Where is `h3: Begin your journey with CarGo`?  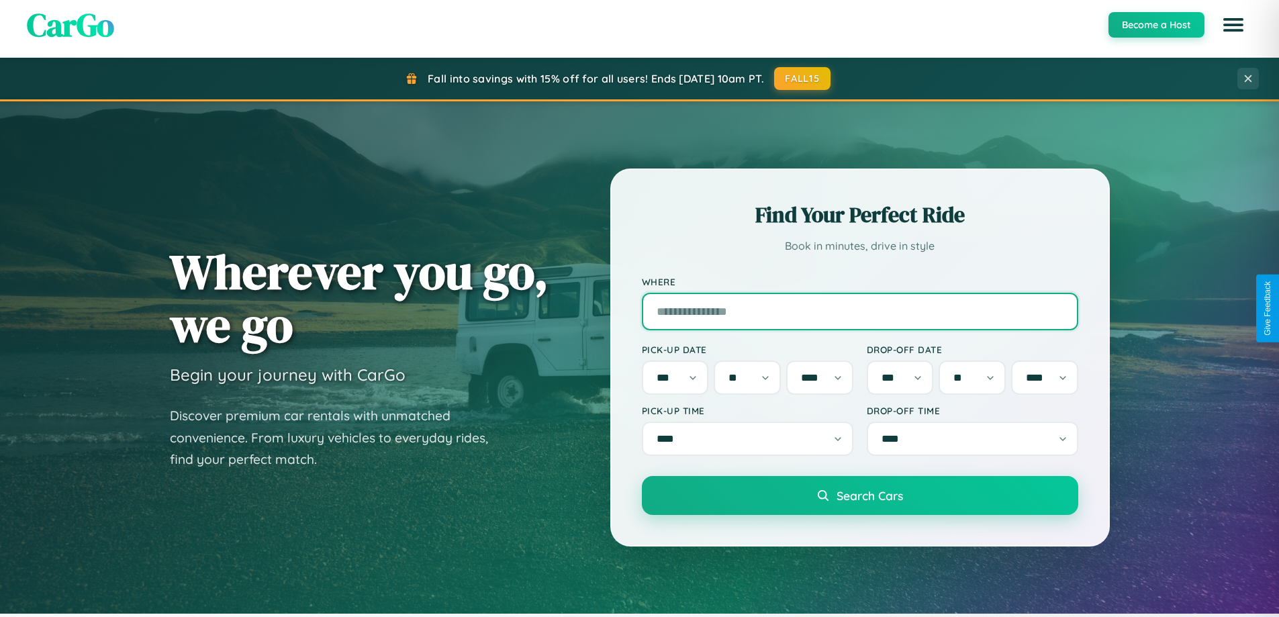 h3: Begin your journey with CarGo is located at coordinates (287, 375).